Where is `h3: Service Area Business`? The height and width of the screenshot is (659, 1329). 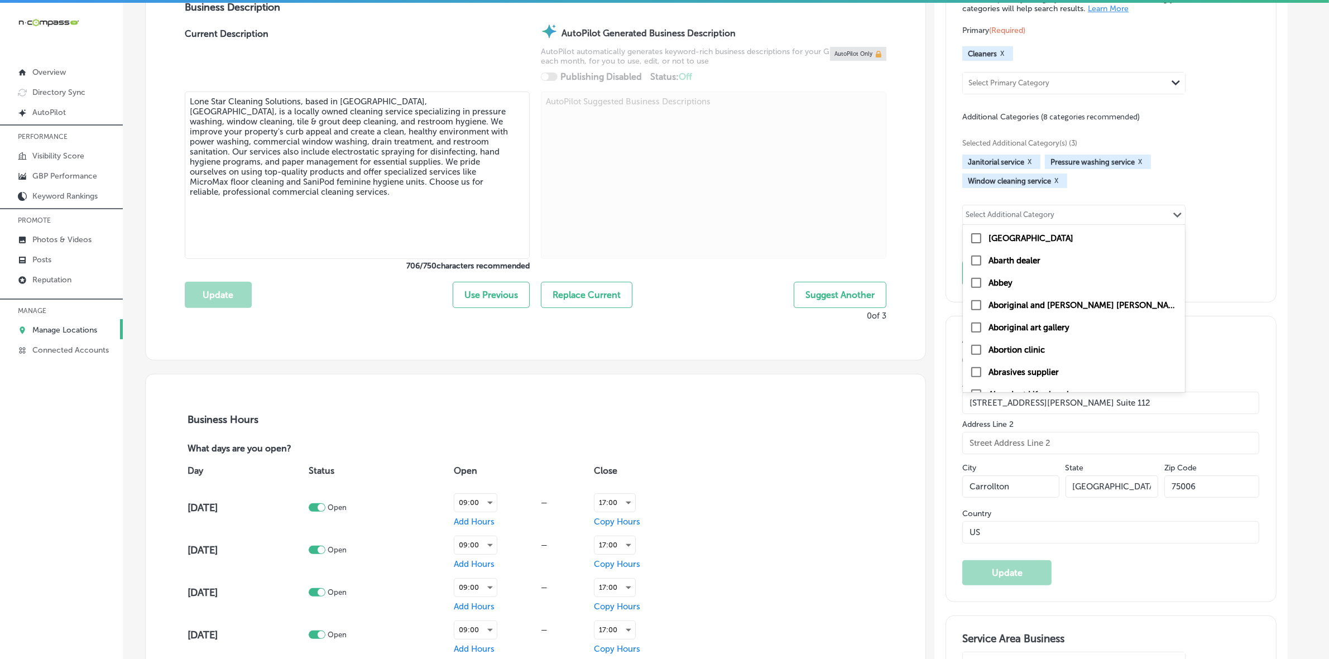 h3: Service Area Business is located at coordinates (1110, 641).